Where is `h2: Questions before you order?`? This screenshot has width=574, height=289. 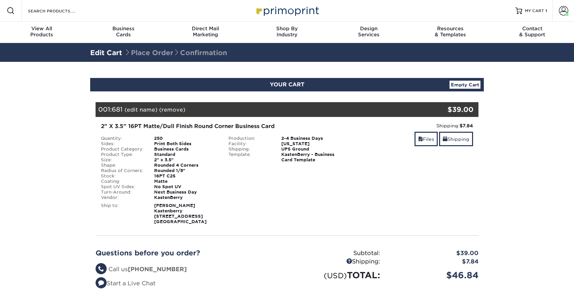 h2: Questions before you order? is located at coordinates (189, 253).